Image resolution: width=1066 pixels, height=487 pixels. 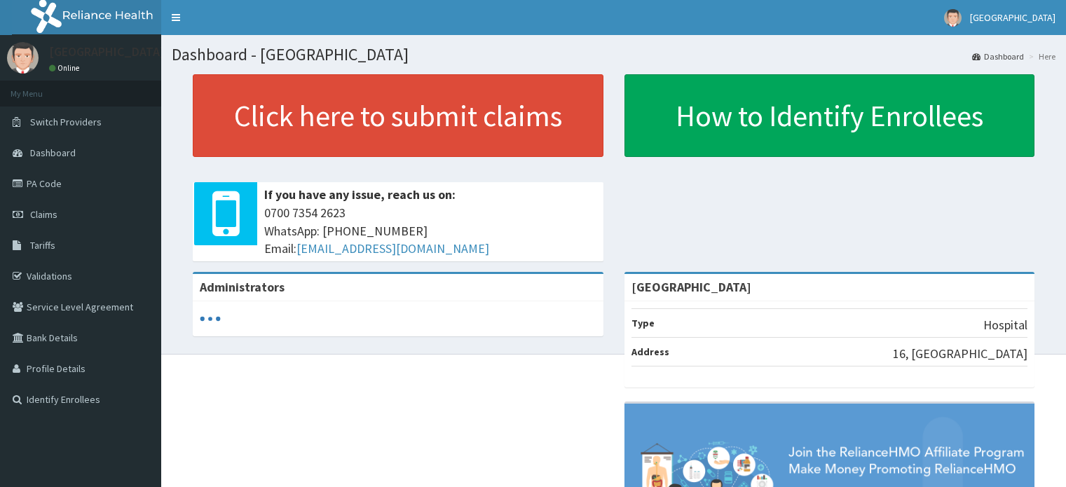 What do you see at coordinates (53, 153) in the screenshot?
I see `span: Dashboard` at bounding box center [53, 153].